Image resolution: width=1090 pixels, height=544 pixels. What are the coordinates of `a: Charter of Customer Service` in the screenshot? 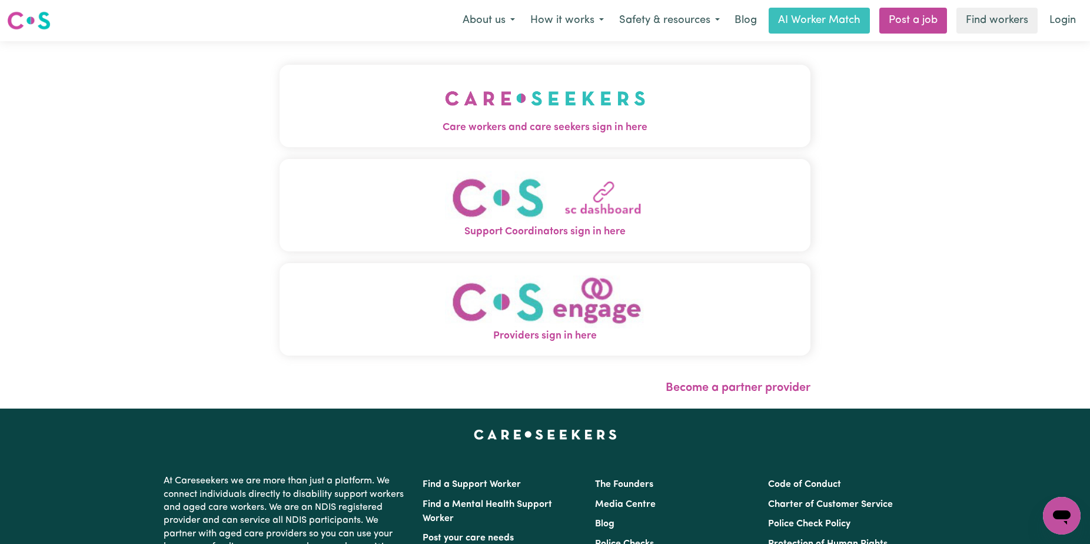 It's located at (831, 505).